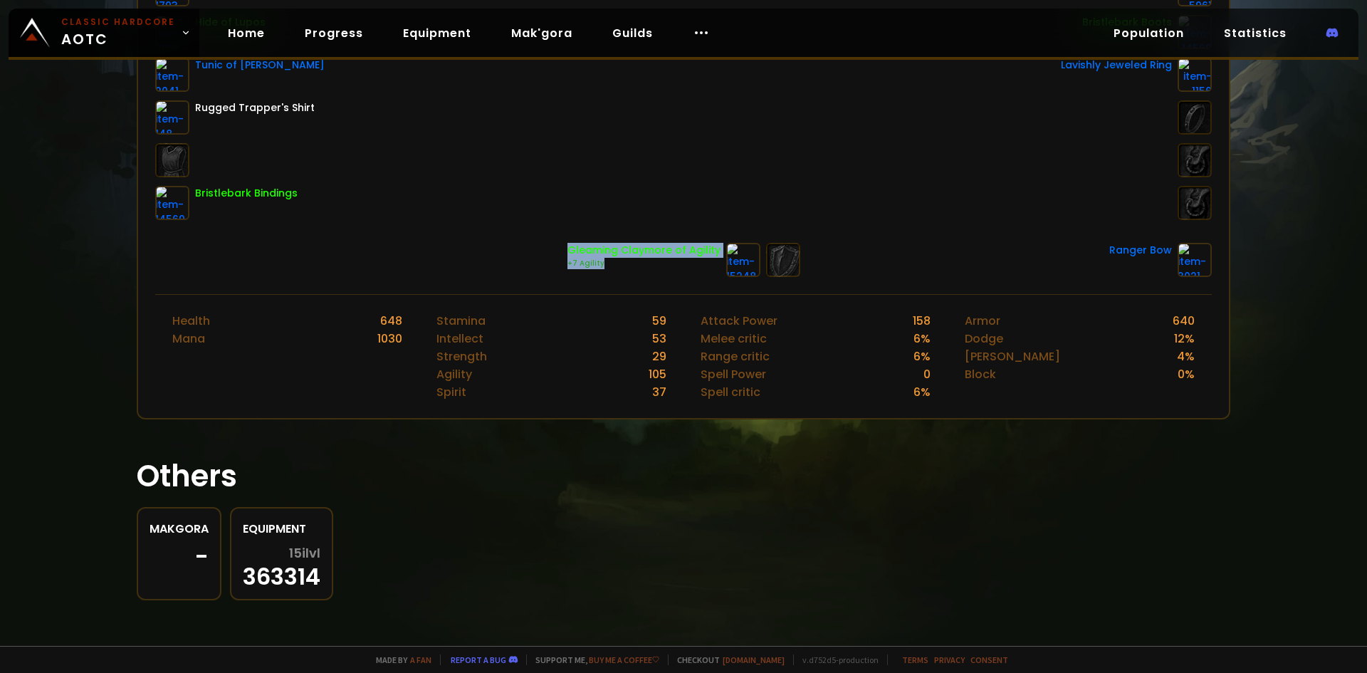 This screenshot has width=1367, height=673. What do you see at coordinates (915, 659) in the screenshot?
I see `a: Terms` at bounding box center [915, 659].